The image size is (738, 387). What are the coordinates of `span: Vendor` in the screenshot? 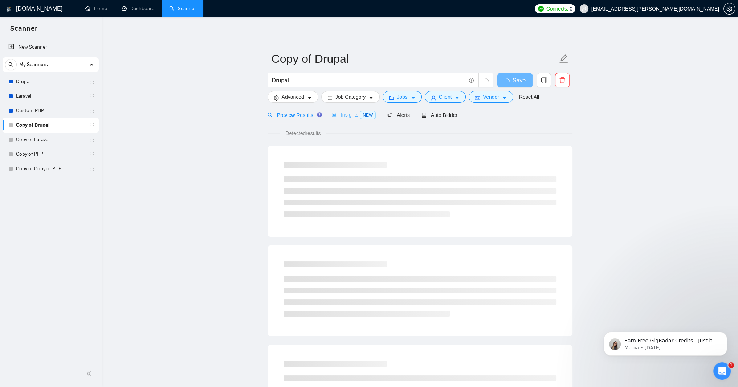 It's located at (491, 97).